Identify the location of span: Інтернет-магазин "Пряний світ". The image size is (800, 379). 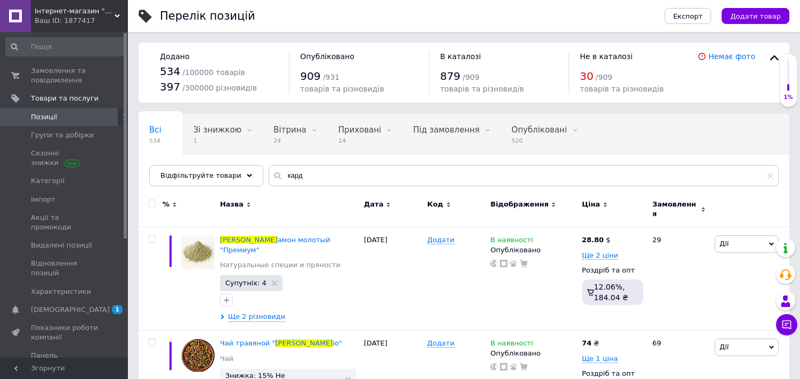
(75, 11).